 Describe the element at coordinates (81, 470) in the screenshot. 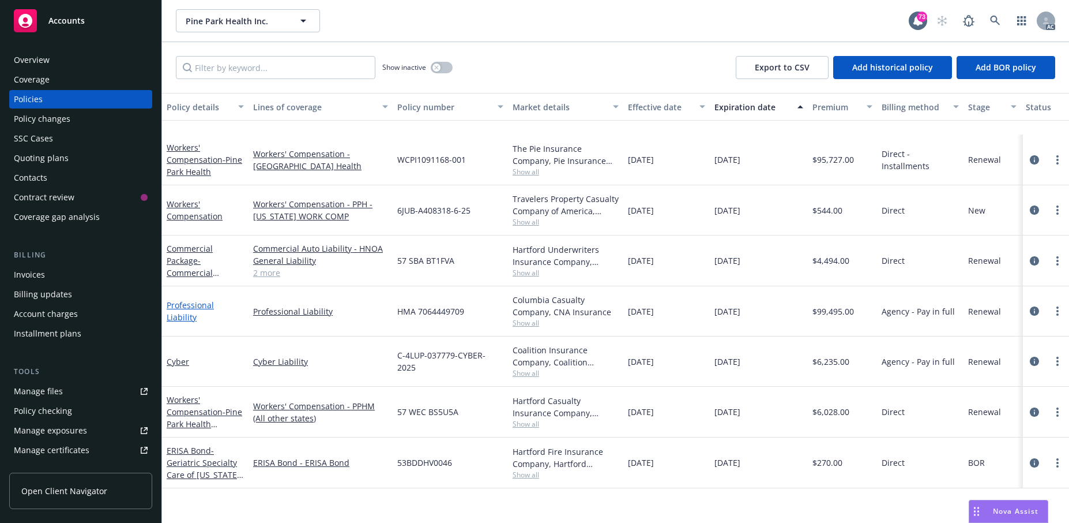

I see `a: Manage claims` at that location.